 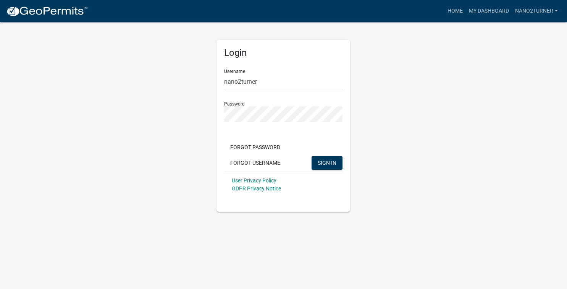 What do you see at coordinates (537, 11) in the screenshot?
I see `a: nano2turner` at bounding box center [537, 11].